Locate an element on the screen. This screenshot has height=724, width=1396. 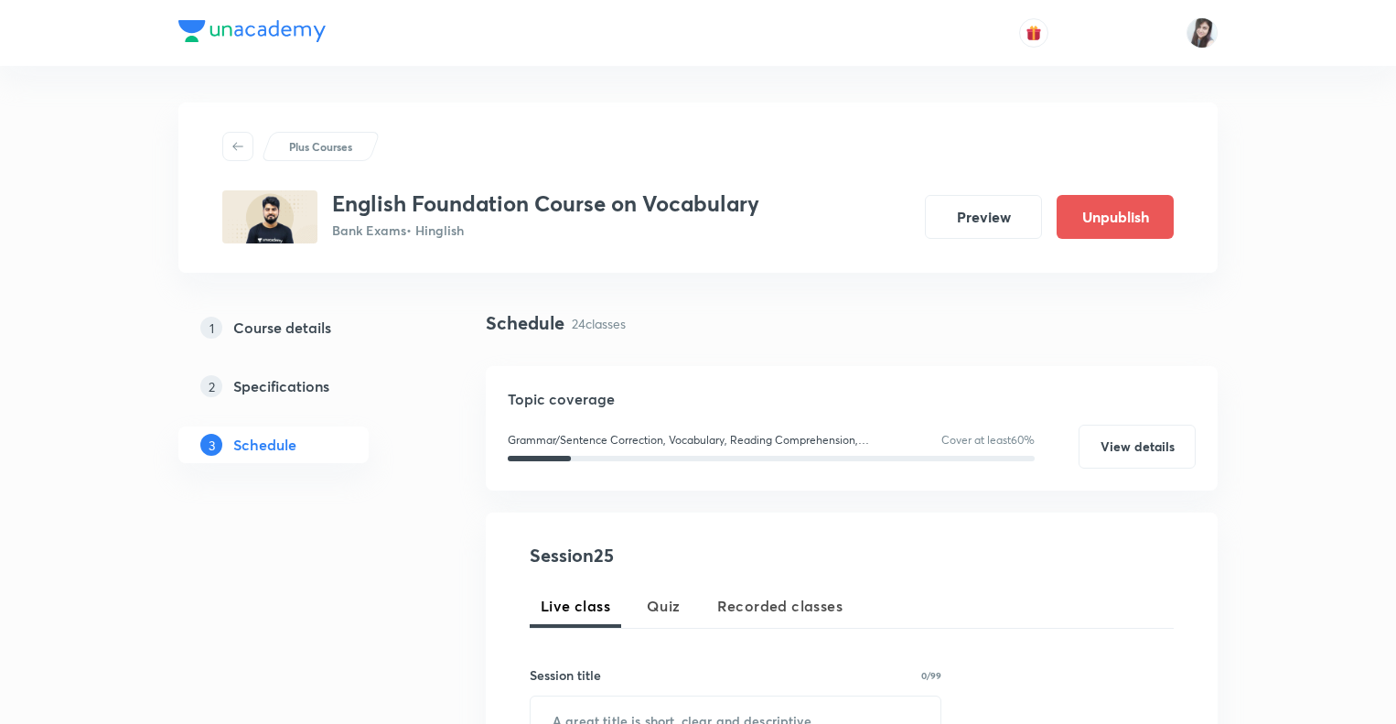
a: Company Logo is located at coordinates (252, 33).